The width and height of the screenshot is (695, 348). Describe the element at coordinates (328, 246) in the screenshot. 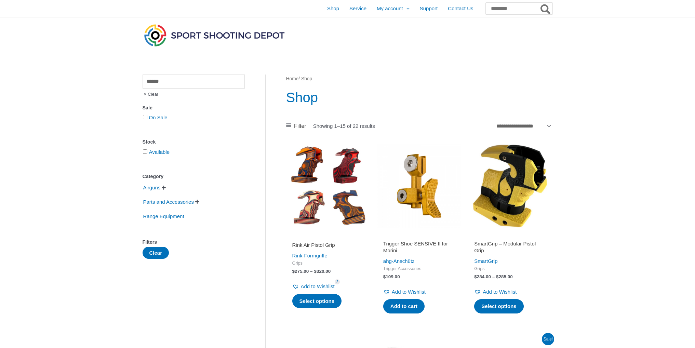

I see `a: Rink Air Pistol Grip` at that location.